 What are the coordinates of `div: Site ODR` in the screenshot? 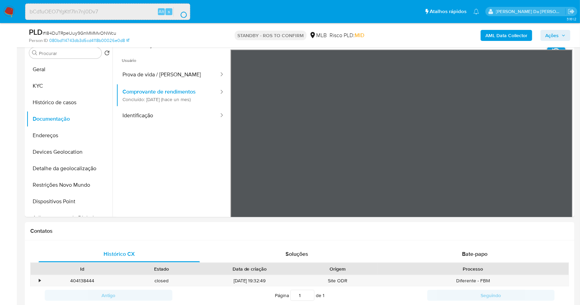 It's located at (338, 281).